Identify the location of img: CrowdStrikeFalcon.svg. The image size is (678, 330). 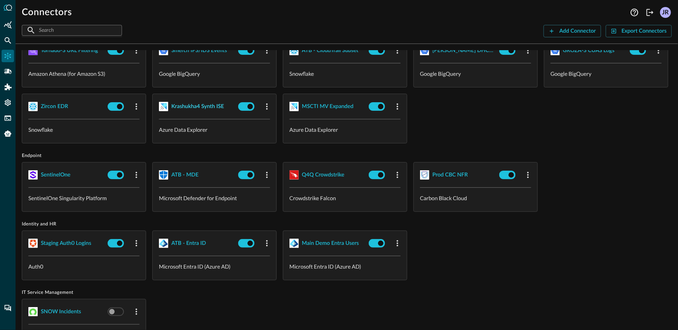
(294, 175).